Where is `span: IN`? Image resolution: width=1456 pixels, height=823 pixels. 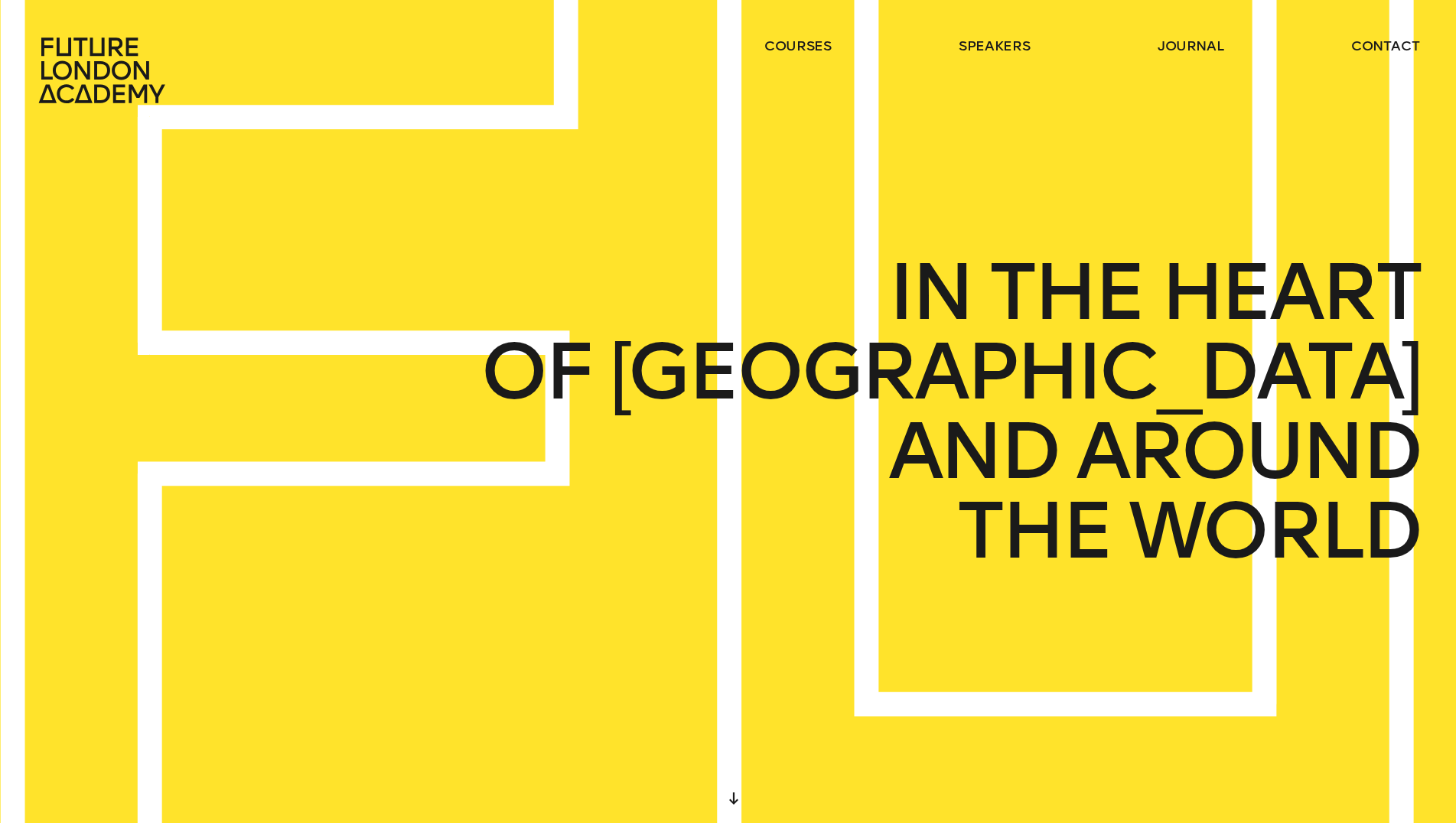 span: IN is located at coordinates (929, 293).